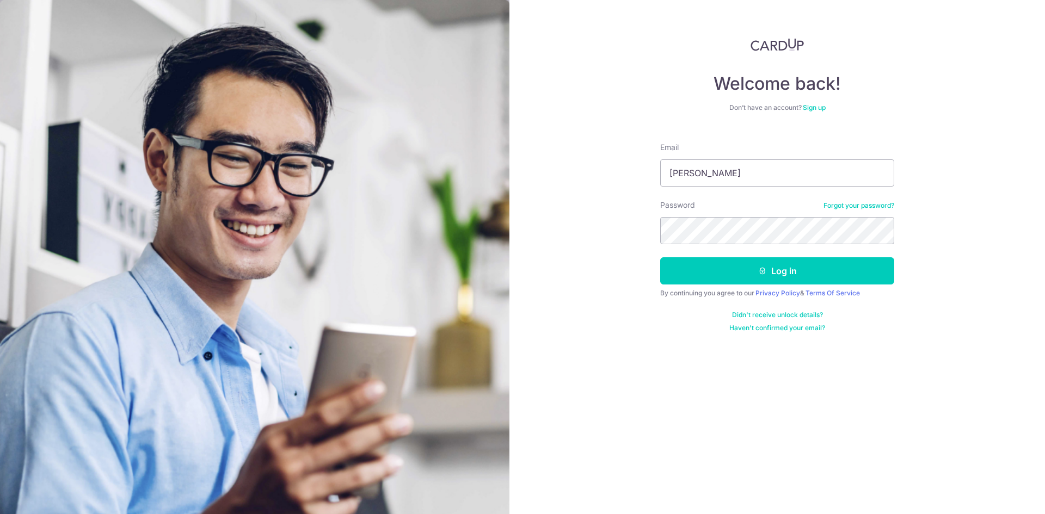  Describe the element at coordinates (777, 293) in the screenshot. I see `div: By continuing you agree to our &` at that location.